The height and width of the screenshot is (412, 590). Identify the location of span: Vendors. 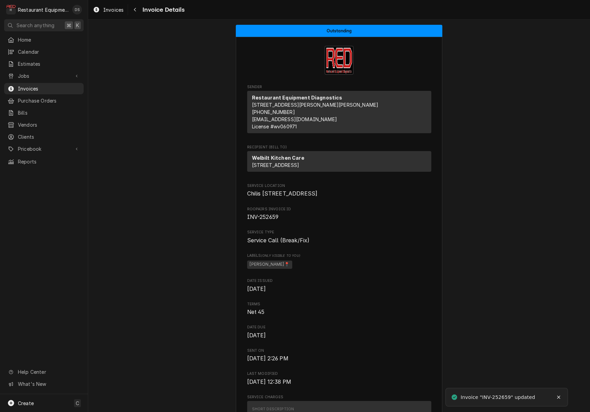
(49, 125).